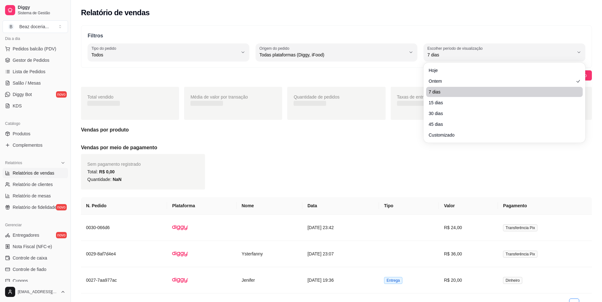 The height and width of the screenshot is (302, 602). What do you see at coordinates (41, 8) in the screenshot?
I see `span: Diggy` at bounding box center [41, 8].